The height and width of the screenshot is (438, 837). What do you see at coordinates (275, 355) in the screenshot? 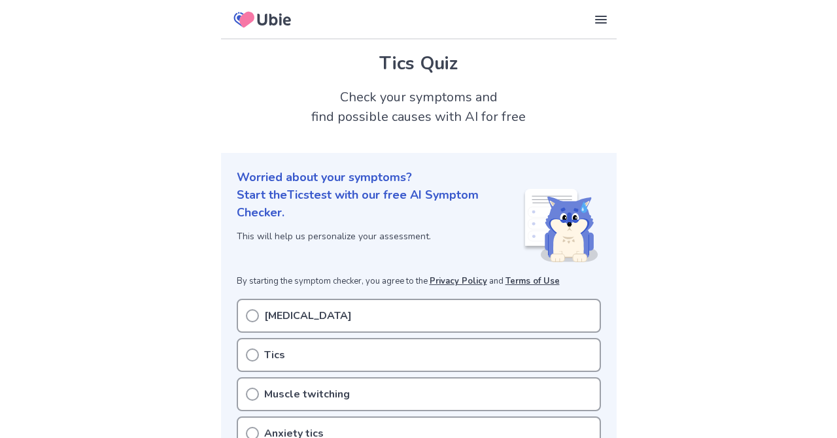
I see `p: Tics` at bounding box center [275, 355].